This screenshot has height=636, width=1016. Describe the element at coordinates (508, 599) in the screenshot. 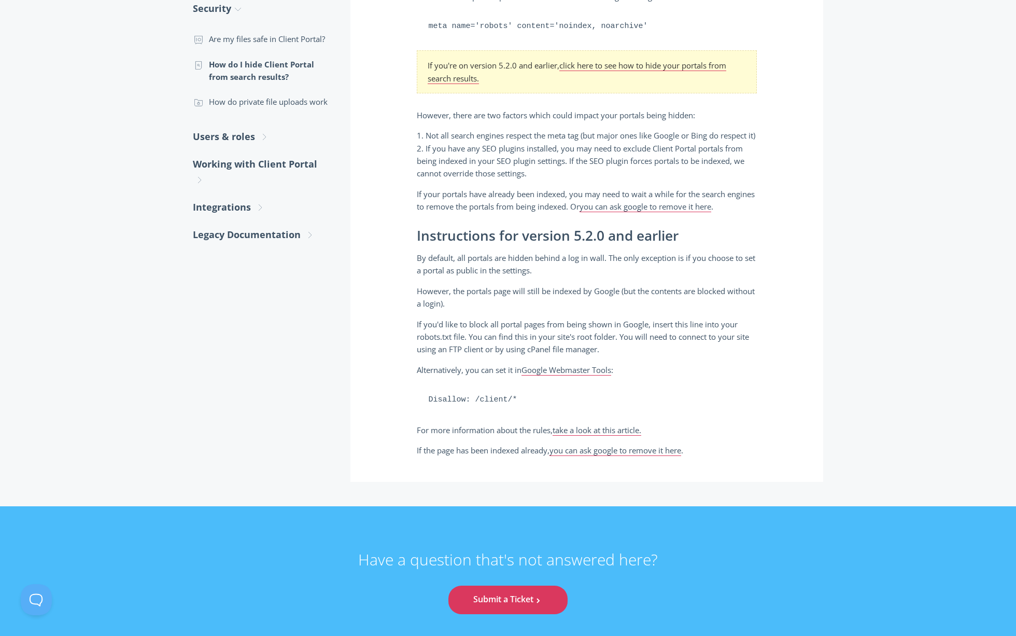

I see `a: Submit a Ticket` at that location.